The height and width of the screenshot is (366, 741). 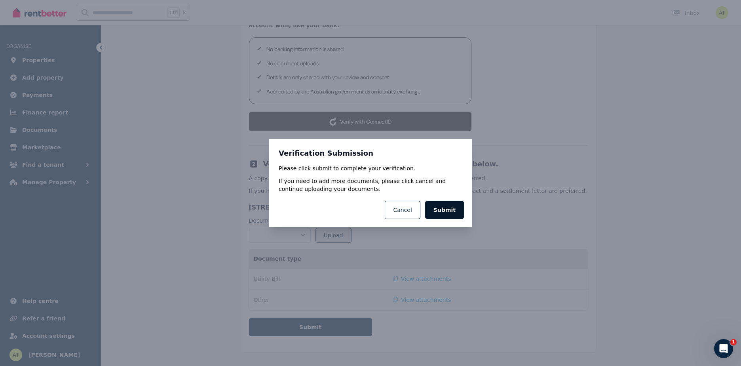 I want to click on p: Please click submit to complete your verification., so click(x=370, y=168).